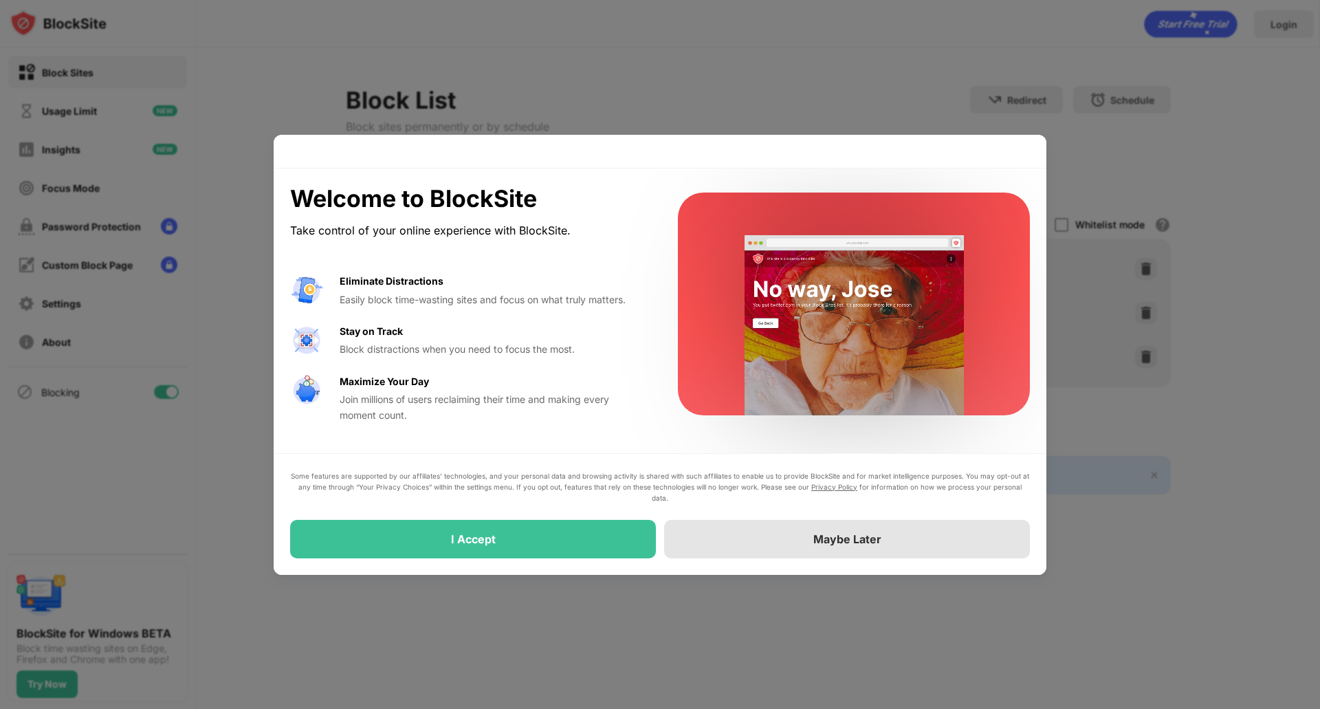  I want to click on div: Maximize Your Day, so click(384, 382).